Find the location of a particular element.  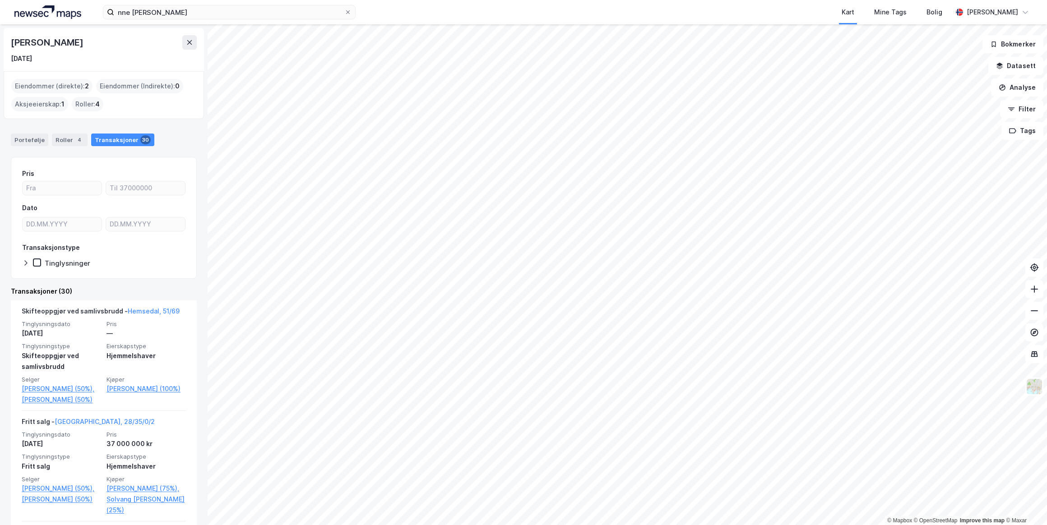

button: Bokmerker is located at coordinates (1012, 44).